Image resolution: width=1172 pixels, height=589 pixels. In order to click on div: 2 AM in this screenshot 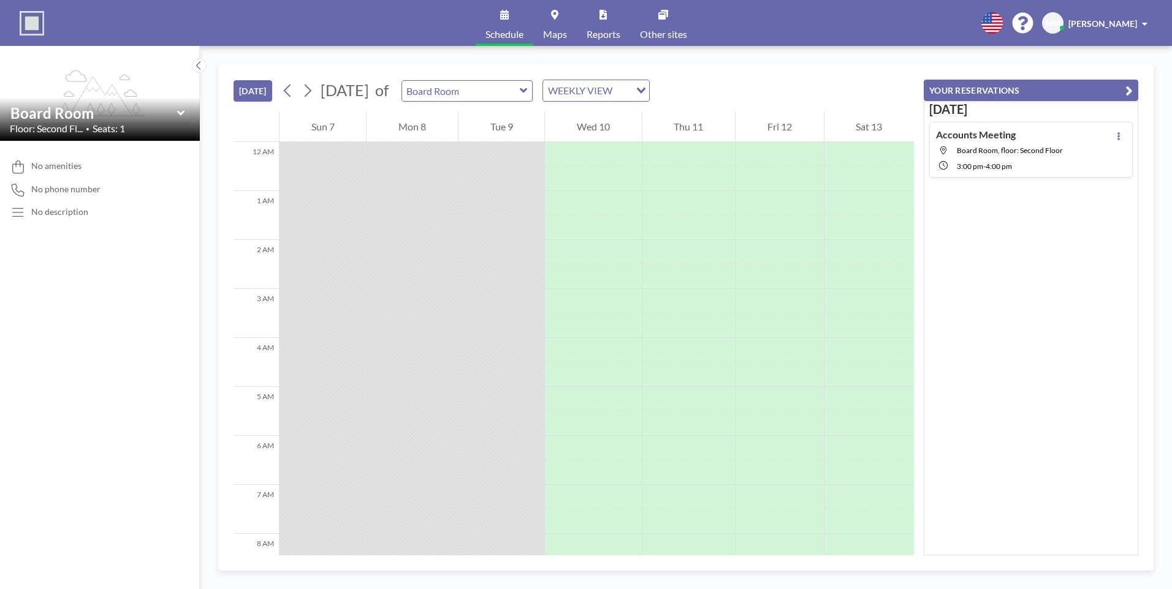, I will do `click(256, 265)`.